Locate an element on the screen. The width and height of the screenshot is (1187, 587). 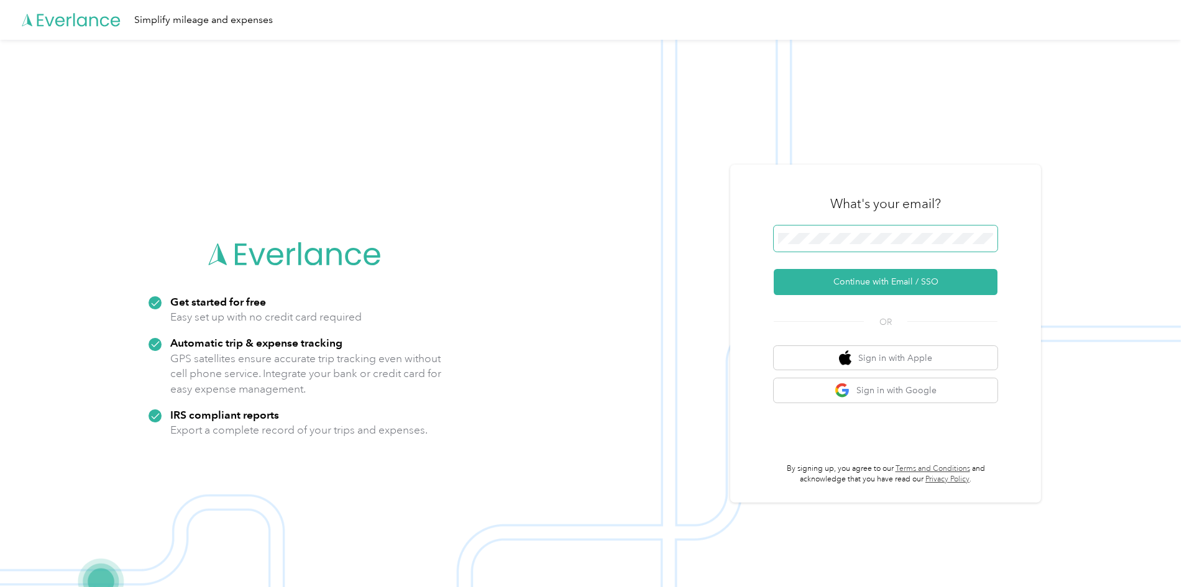
button: Continue with Email / SSO is located at coordinates (886, 282).